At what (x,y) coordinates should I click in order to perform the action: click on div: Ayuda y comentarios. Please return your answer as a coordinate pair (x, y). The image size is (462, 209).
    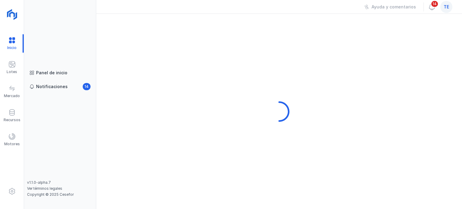
    Looking at the image, I should click on (394, 7).